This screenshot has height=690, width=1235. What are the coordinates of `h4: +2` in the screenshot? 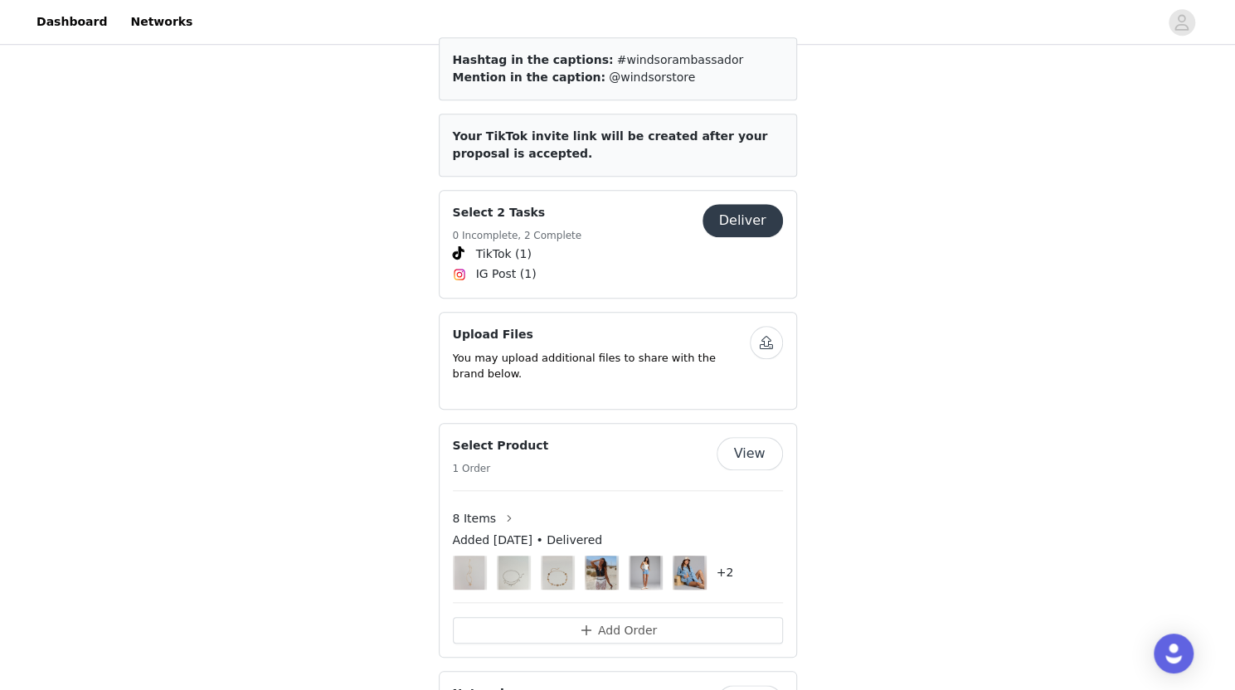 It's located at (725, 572).